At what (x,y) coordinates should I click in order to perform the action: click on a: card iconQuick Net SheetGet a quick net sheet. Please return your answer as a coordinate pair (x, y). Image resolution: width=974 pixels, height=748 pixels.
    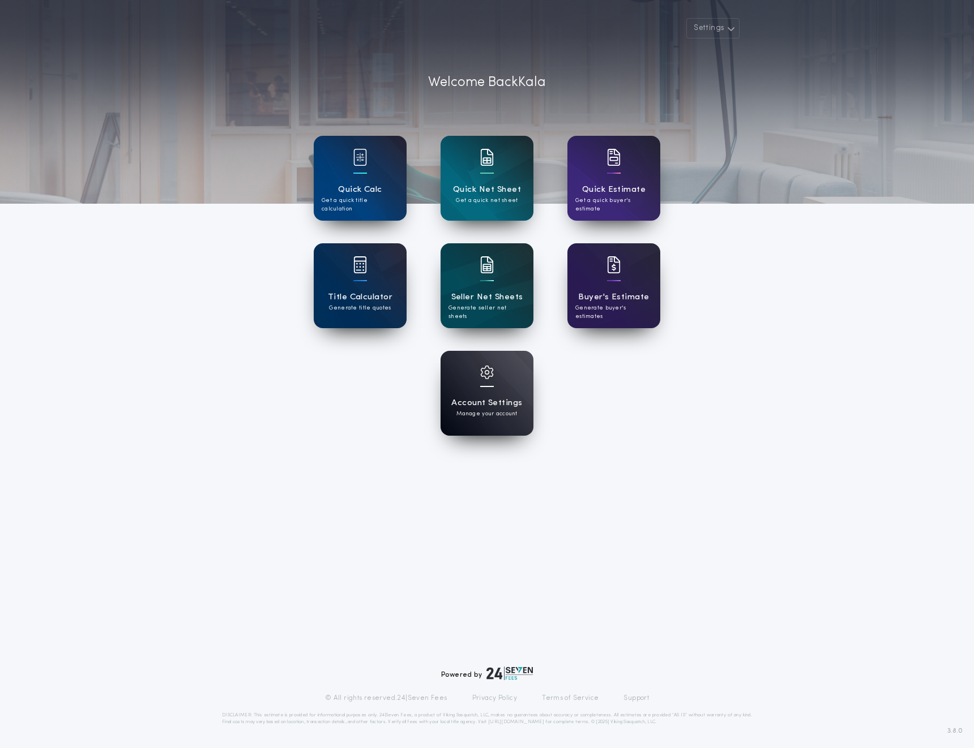
    Looking at the image, I should click on (487, 178).